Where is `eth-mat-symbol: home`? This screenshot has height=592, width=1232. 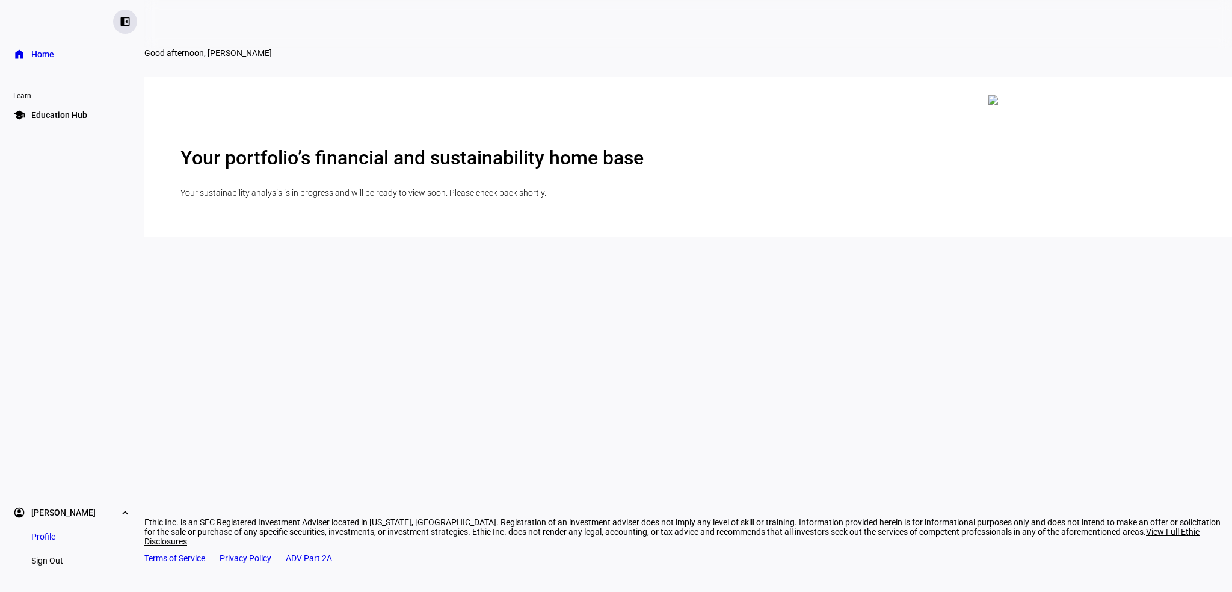 eth-mat-symbol: home is located at coordinates (19, 54).